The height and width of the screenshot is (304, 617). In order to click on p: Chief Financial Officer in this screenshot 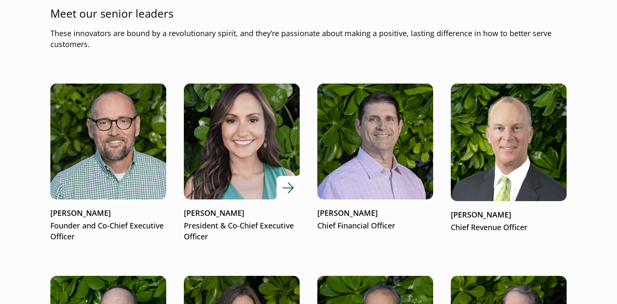, I will do `click(375, 226)`.